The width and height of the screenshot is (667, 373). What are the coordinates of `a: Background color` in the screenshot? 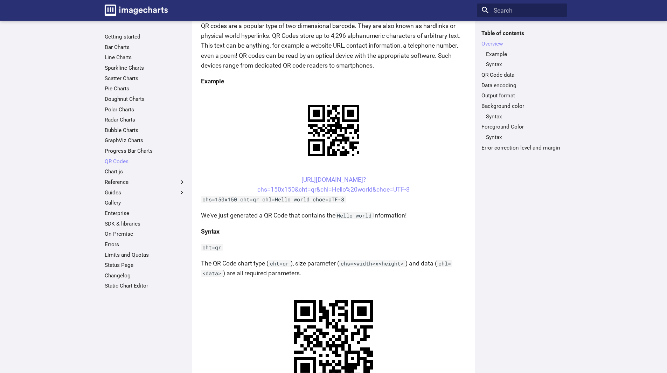 It's located at (522, 106).